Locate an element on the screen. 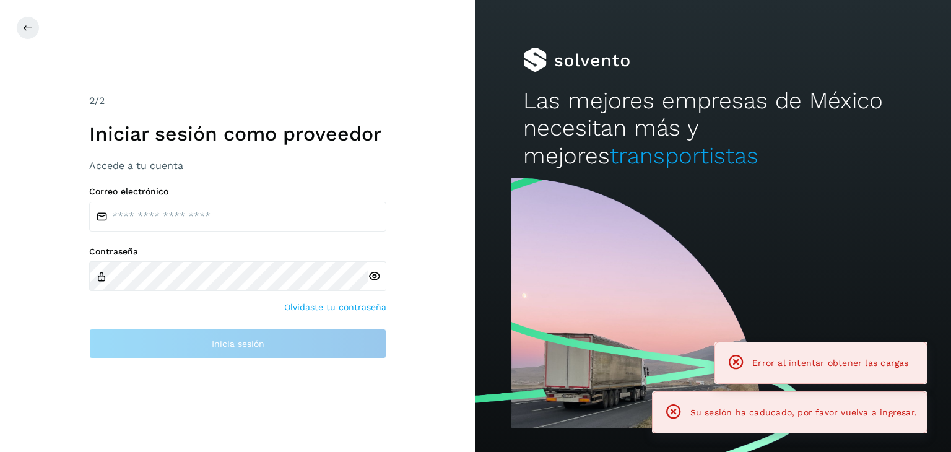 The image size is (951, 452). span: 2 is located at coordinates (92, 100).